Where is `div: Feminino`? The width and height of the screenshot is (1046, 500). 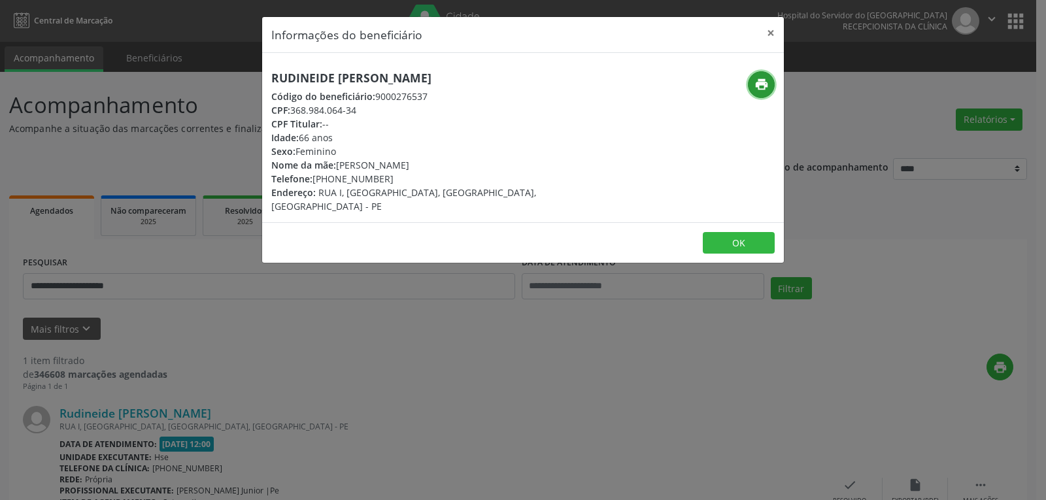 div: Feminino is located at coordinates (436, 151).